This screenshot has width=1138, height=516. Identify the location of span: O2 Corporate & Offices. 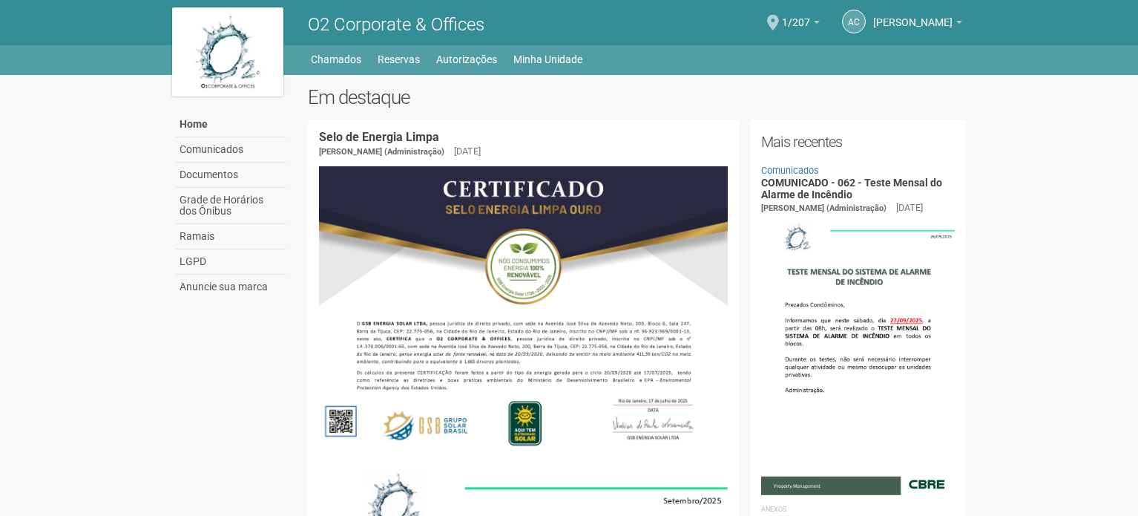
(396, 24).